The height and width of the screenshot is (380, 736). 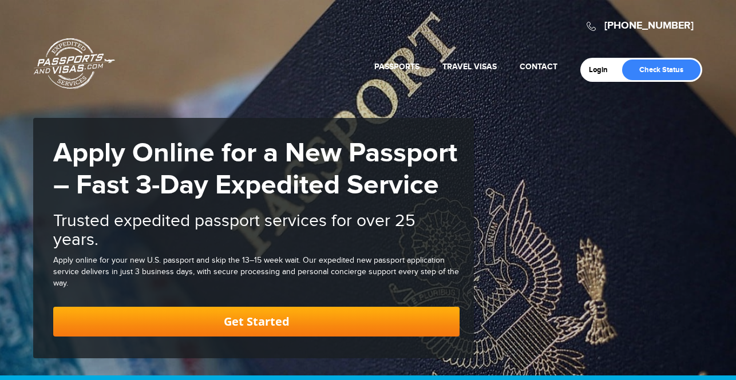 I want to click on a: Login, so click(x=602, y=70).